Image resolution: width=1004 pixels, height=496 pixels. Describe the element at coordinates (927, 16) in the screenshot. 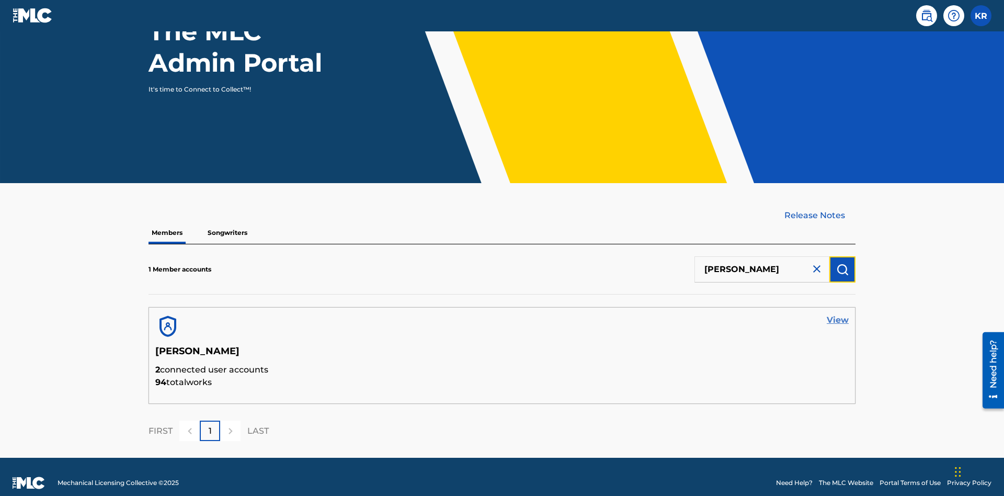

I see `a: Public Search` at that location.